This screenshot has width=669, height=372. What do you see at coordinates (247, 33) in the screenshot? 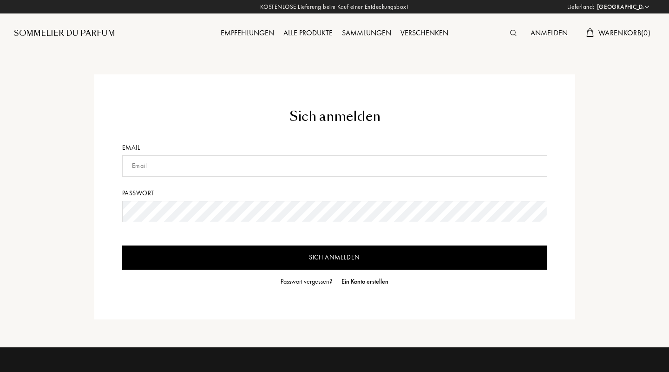
I see `a: Empfehlungen` at bounding box center [247, 33].